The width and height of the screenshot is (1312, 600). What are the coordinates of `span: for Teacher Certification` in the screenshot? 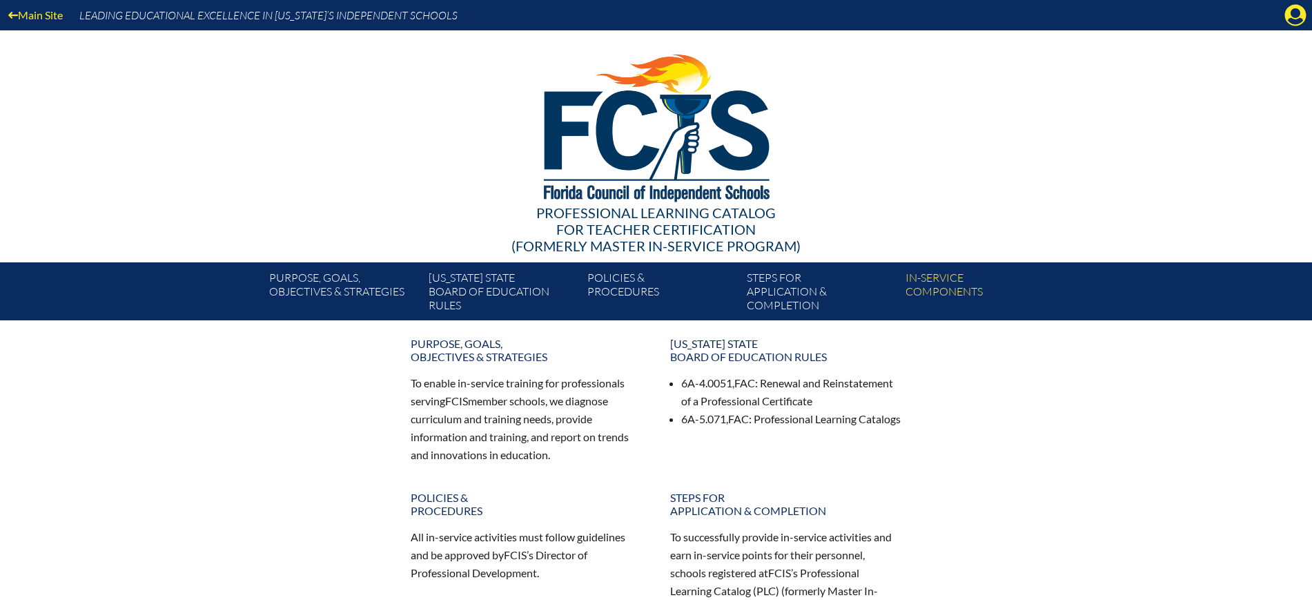 It's located at (656, 229).